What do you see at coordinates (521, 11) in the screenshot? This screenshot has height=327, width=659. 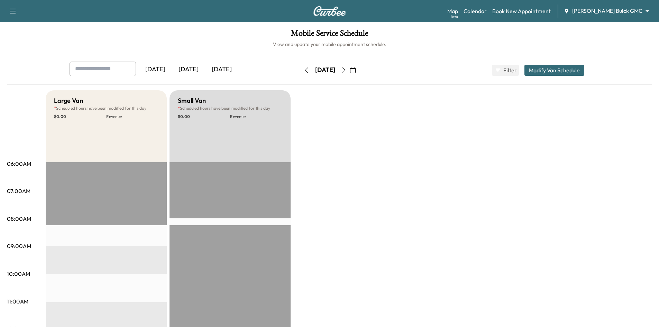 I see `a: Book New Appointment` at bounding box center [521, 11].